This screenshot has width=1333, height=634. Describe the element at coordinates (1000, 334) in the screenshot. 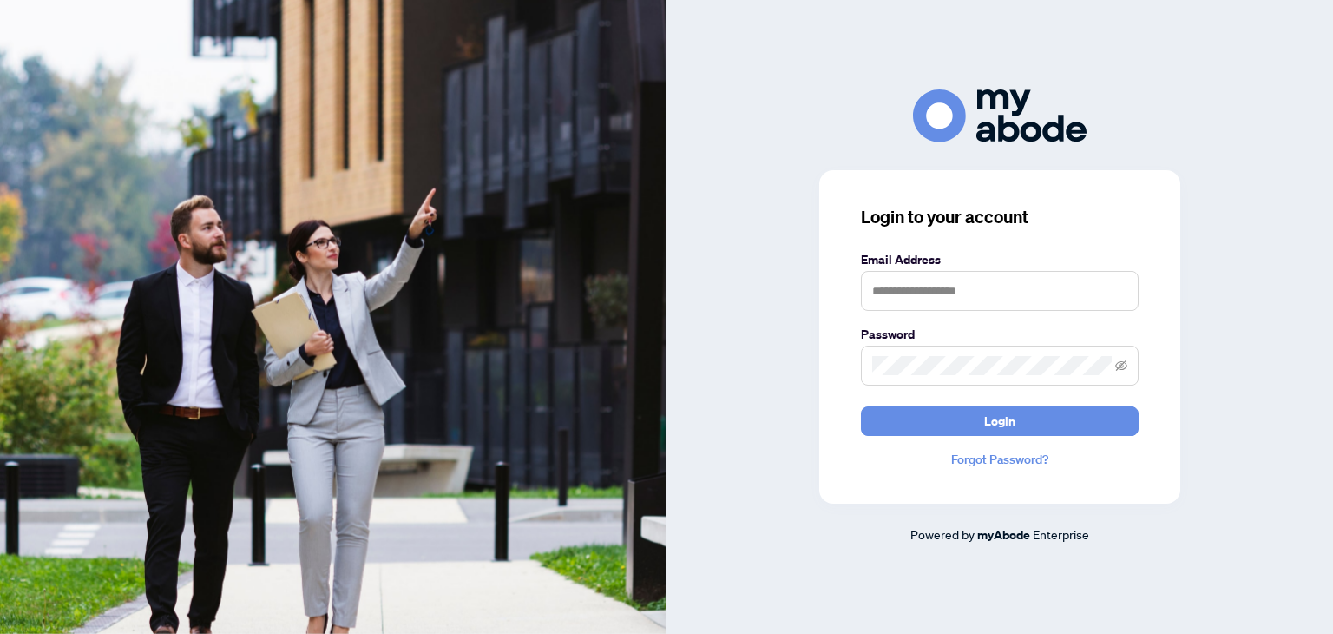

I see `label: Password` at that location.